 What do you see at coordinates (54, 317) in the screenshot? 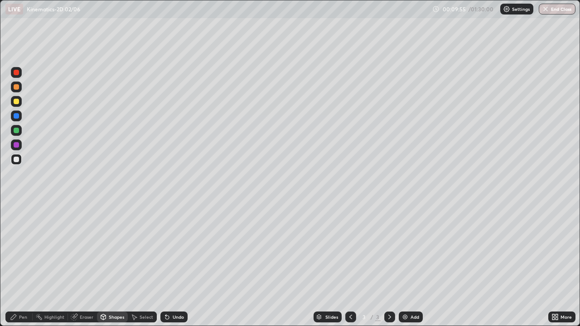
I see `div: Highlight` at bounding box center [54, 317].